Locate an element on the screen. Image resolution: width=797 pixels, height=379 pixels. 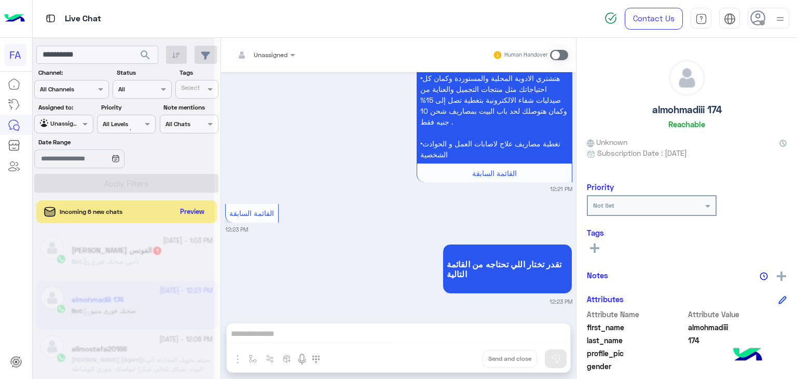
a: Contact Us is located at coordinates (654, 19).